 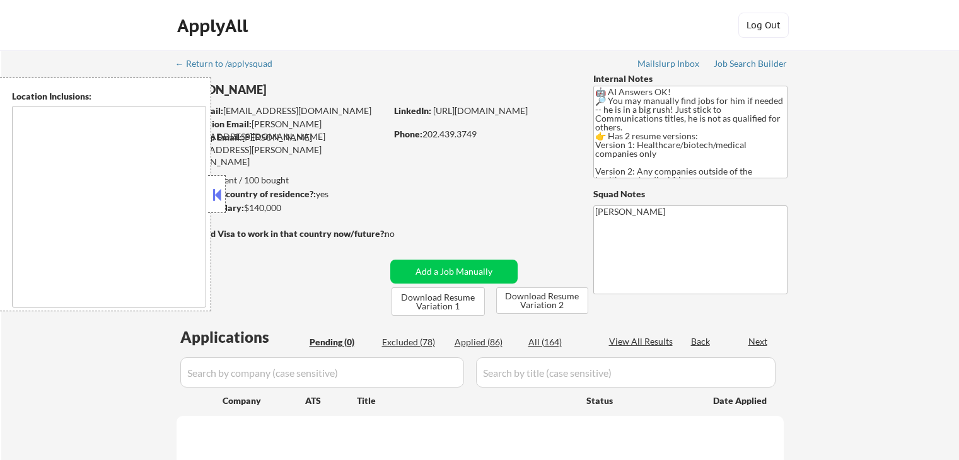 I want to click on div: ← Return to /applysquad, so click(x=230, y=64).